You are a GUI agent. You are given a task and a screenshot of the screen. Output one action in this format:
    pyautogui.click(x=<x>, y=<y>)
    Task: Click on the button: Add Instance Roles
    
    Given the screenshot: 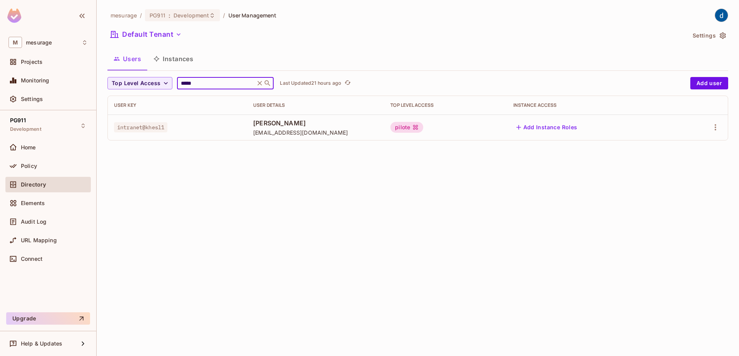 What is the action you would take?
    pyautogui.click(x=547, y=127)
    